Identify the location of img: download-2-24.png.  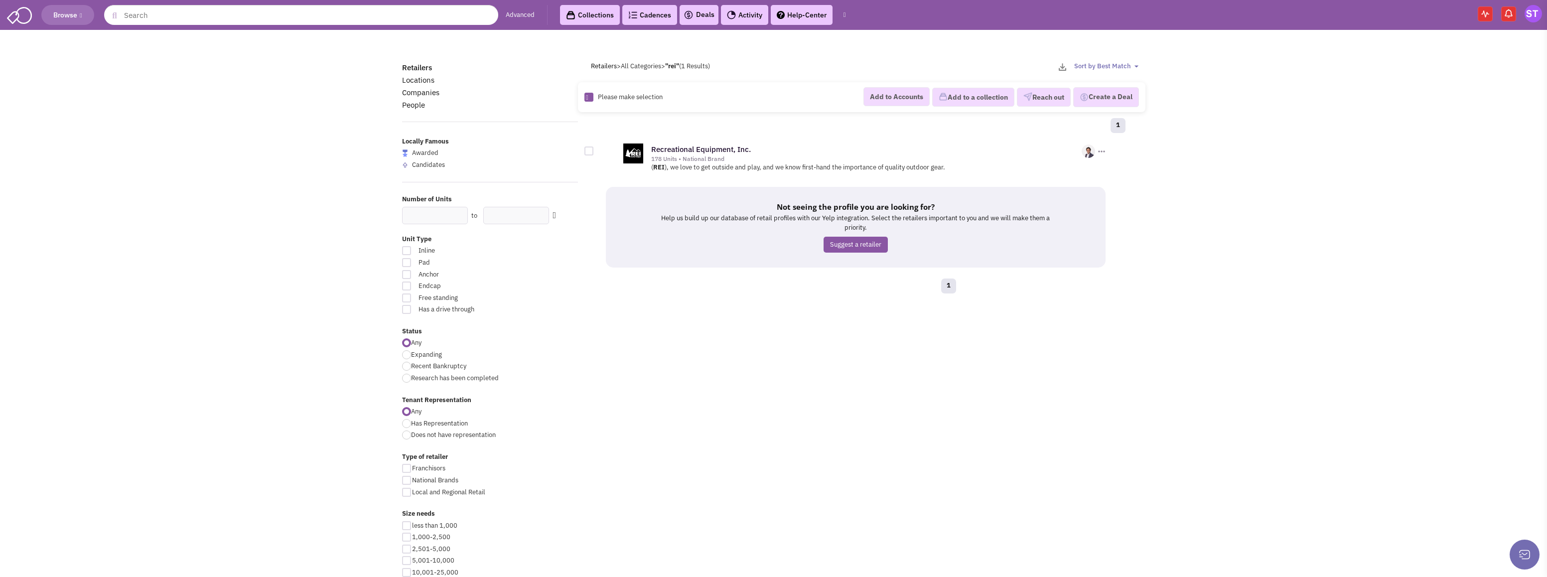
(1062, 67).